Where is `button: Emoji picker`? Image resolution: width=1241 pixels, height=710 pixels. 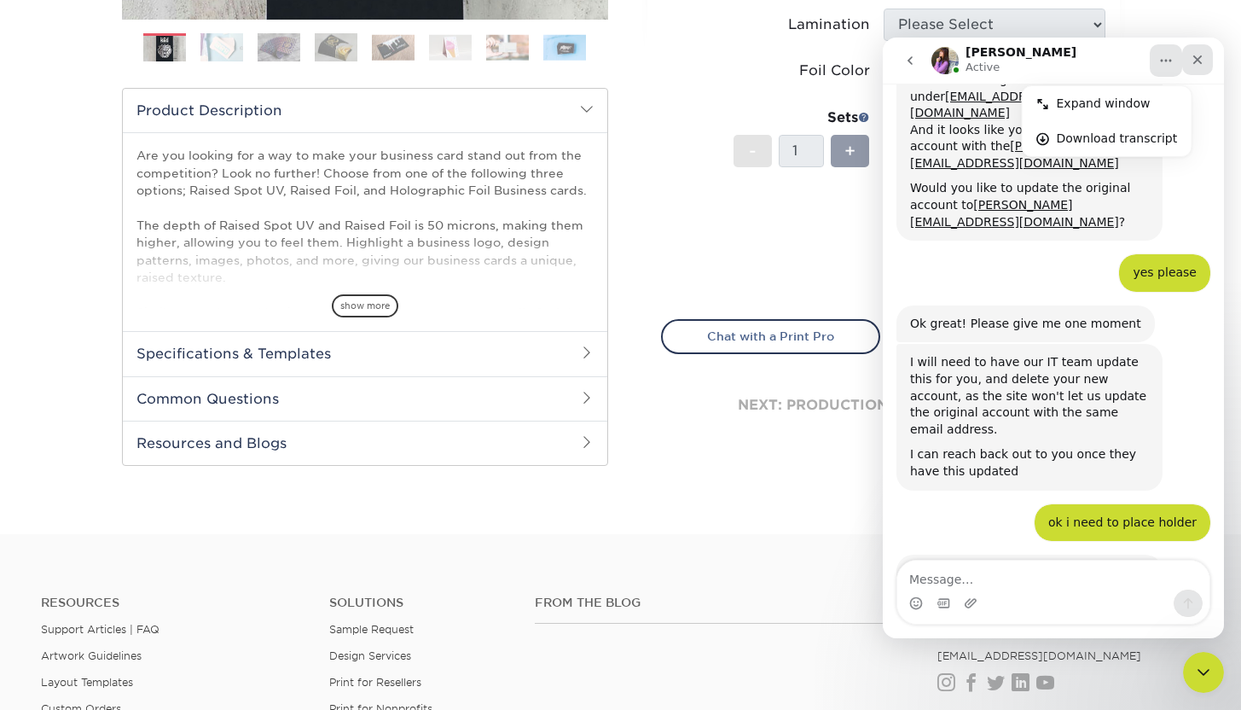
button: Emoji picker is located at coordinates (33, 566).